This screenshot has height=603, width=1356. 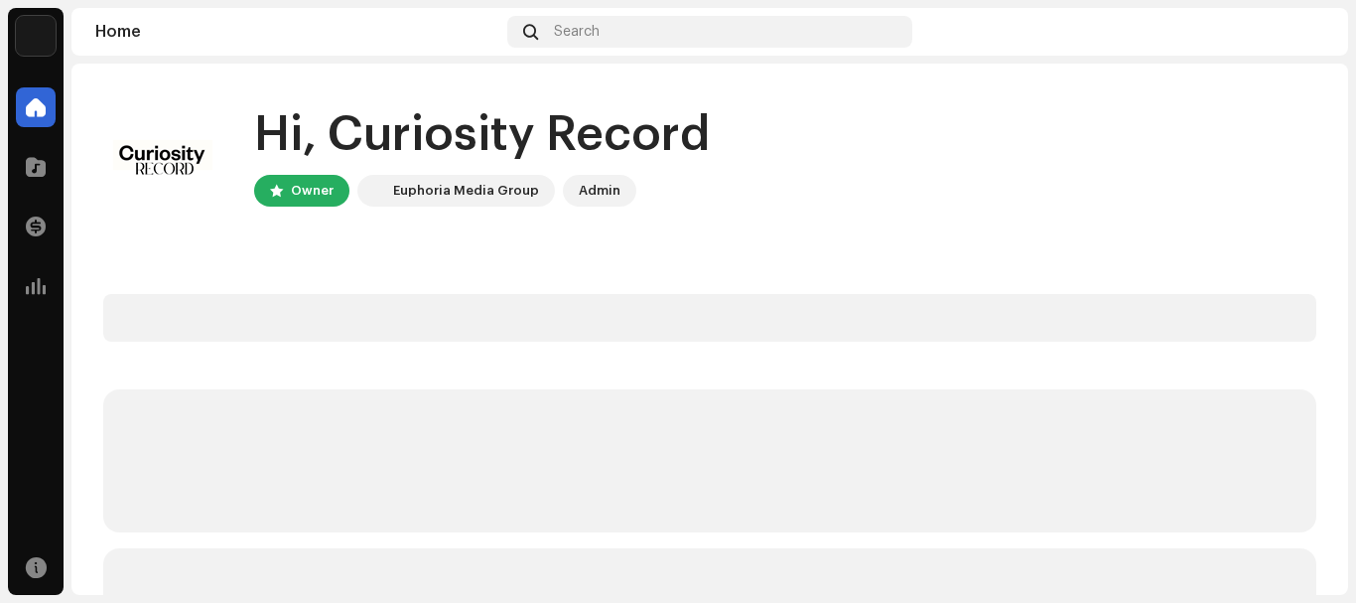 I want to click on div: Admin, so click(x=600, y=191).